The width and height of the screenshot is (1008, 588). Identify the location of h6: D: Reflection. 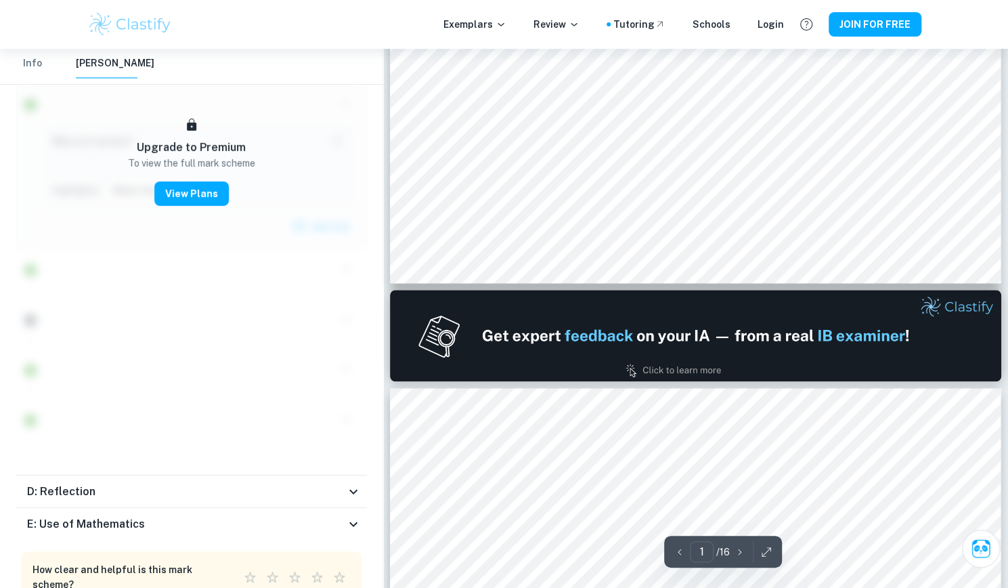
(61, 492).